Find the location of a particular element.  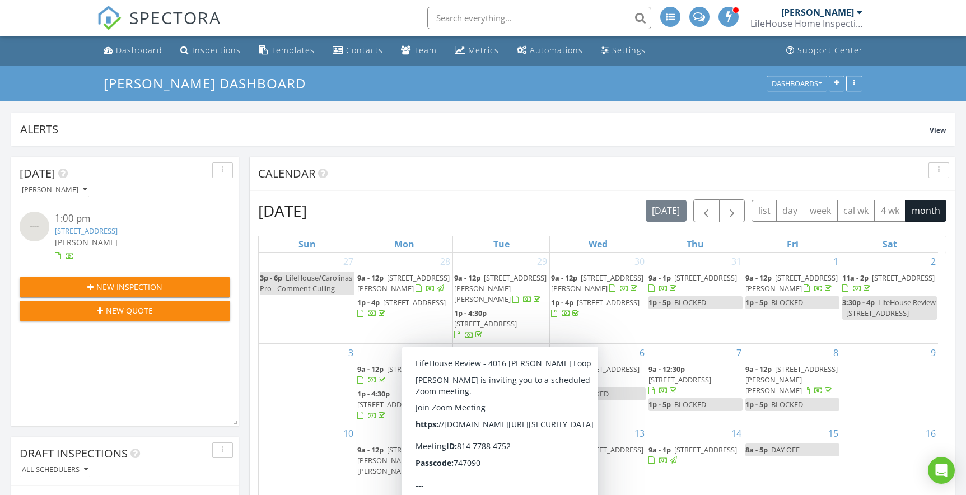

button: month is located at coordinates (926, 211).